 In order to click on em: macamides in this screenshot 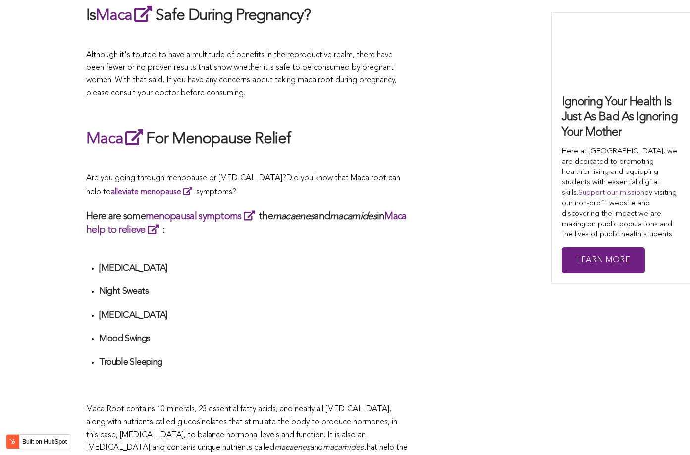, I will do `click(353, 217)`.